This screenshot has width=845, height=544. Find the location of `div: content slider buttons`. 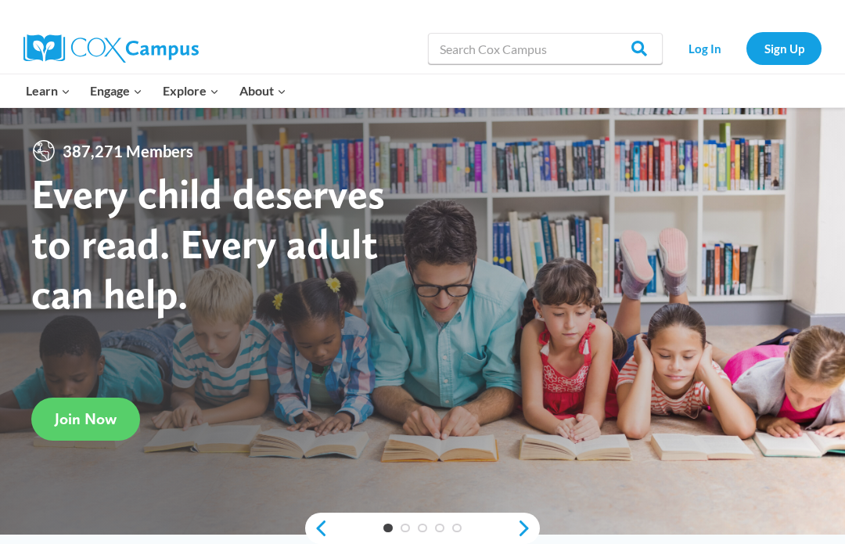

div: content slider buttons is located at coordinates (423, 528).